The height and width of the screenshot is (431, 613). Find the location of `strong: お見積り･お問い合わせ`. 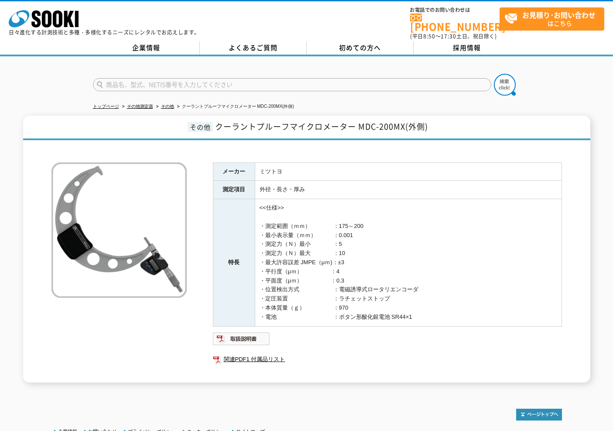

strong: お見積り･お問い合わせ is located at coordinates (559, 15).